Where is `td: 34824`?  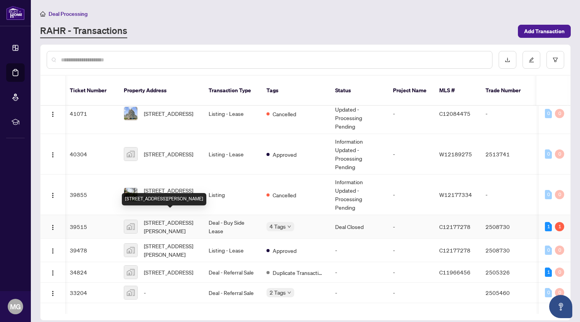 td: 34824 is located at coordinates (91, 272).